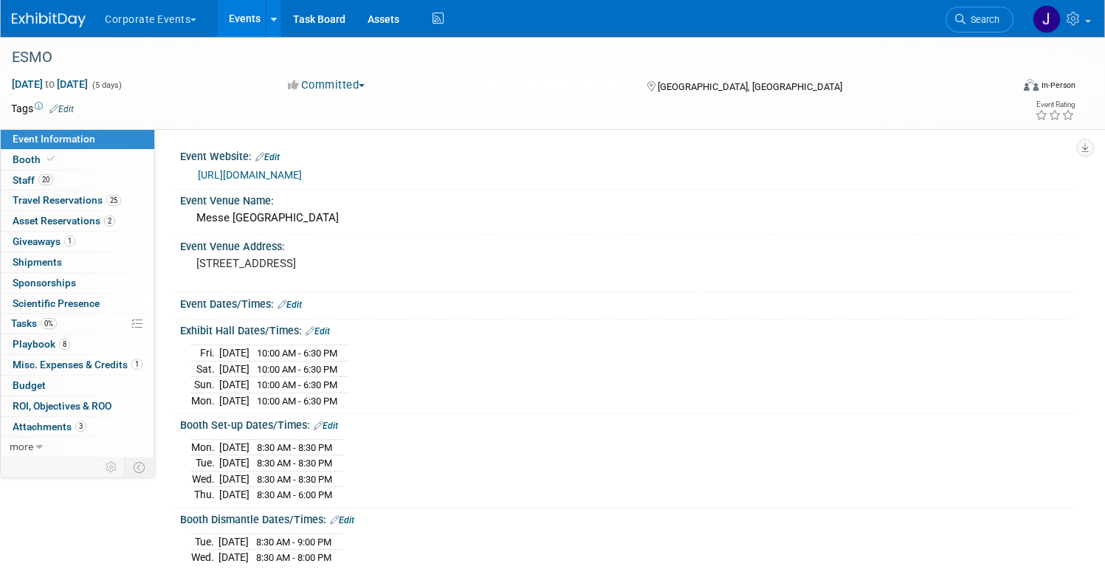 The image size is (1105, 569). I want to click on a: Shipments, so click(78, 262).